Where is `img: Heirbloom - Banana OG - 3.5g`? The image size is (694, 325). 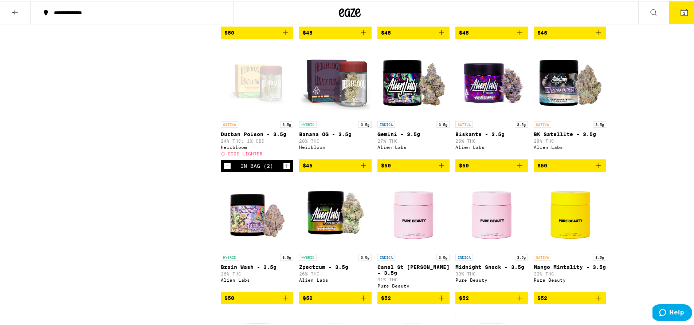 img: Heirbloom - Banana OG - 3.5g is located at coordinates (335, 80).